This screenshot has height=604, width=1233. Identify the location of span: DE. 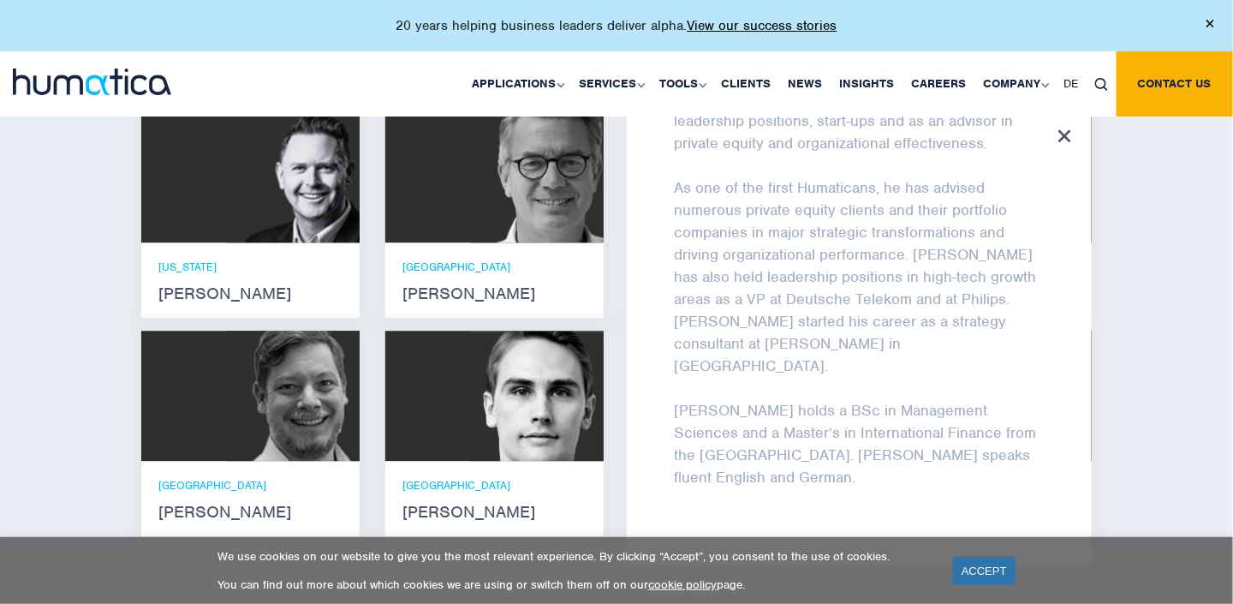
(1071, 83).